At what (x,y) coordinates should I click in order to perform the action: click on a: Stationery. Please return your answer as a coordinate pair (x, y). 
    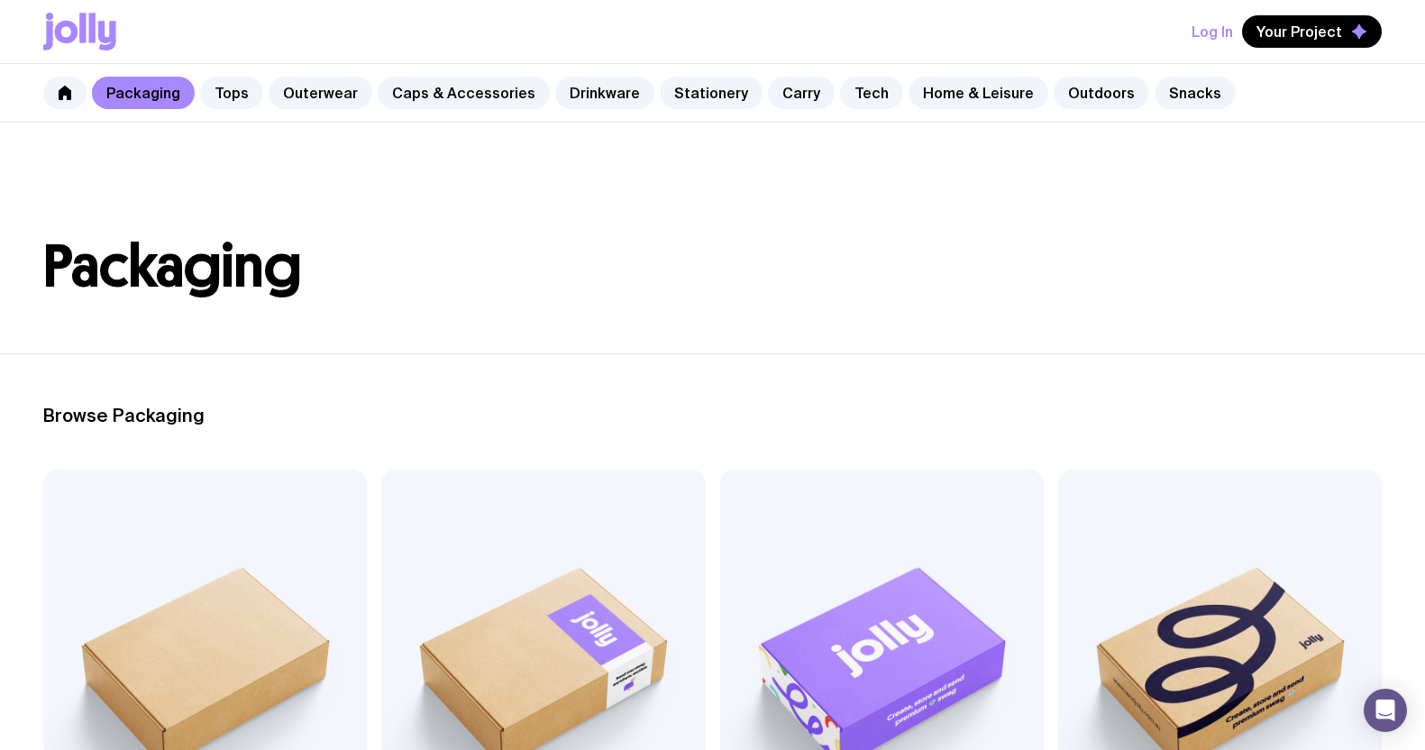
    Looking at the image, I should click on (711, 93).